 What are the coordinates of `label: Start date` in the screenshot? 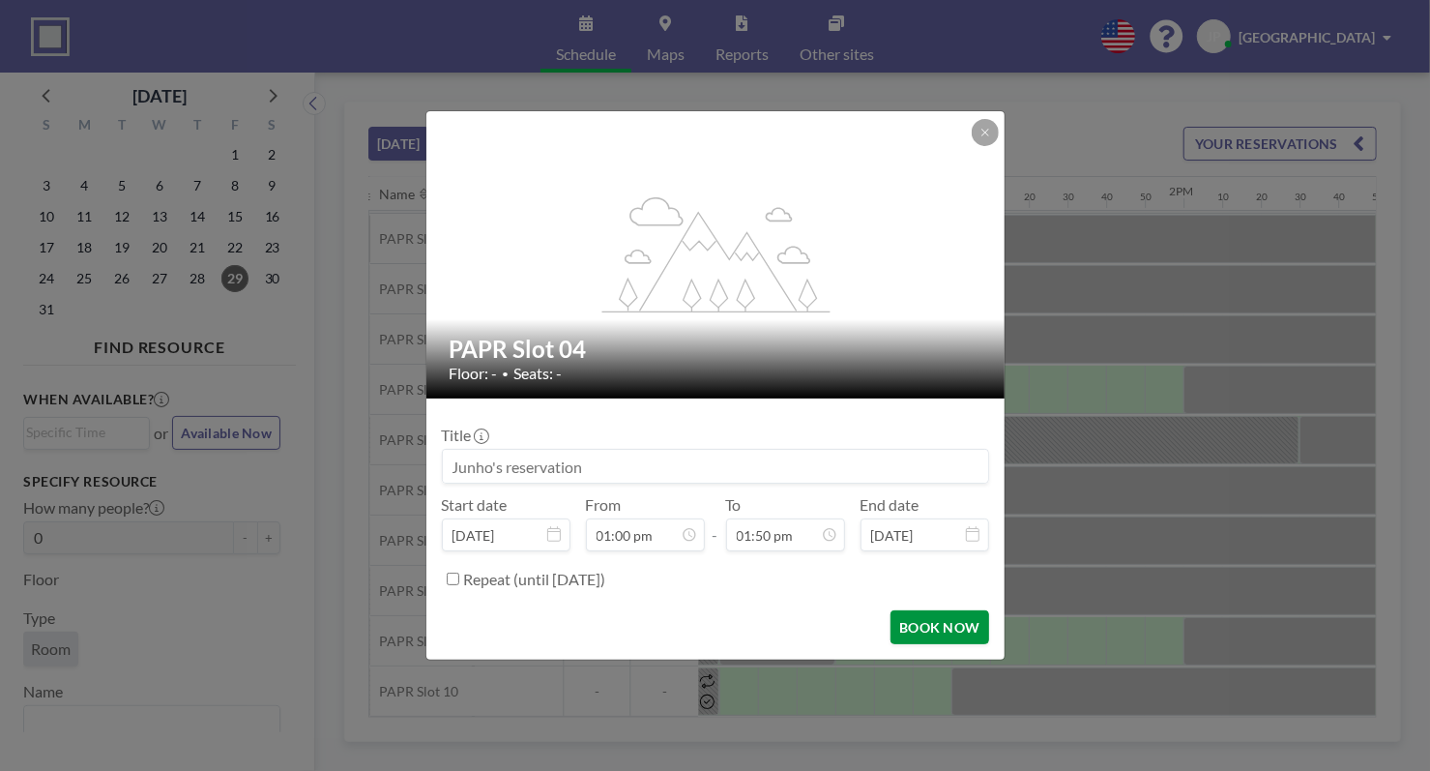 It's located at (475, 505).